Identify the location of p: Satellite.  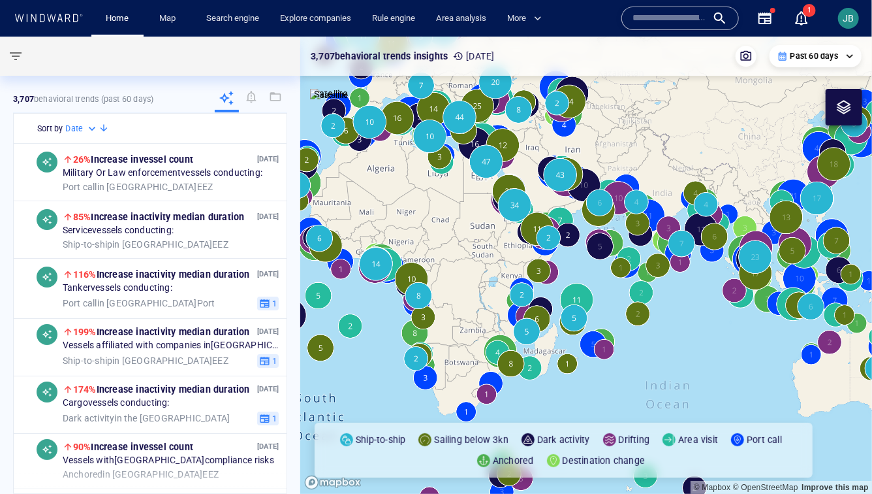
(331, 94).